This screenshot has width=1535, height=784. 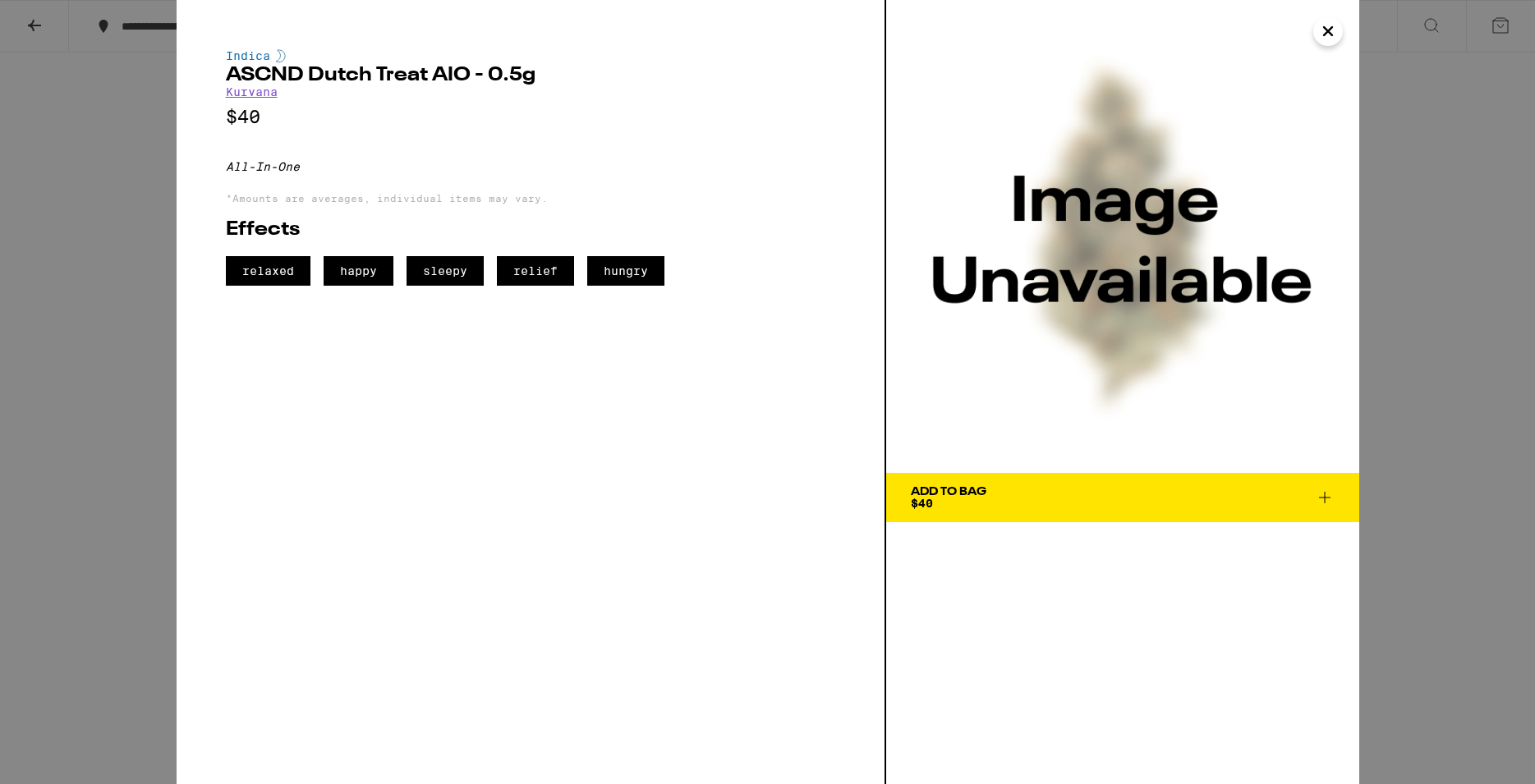 What do you see at coordinates (268, 271) in the screenshot?
I see `span: relaxed` at bounding box center [268, 271].